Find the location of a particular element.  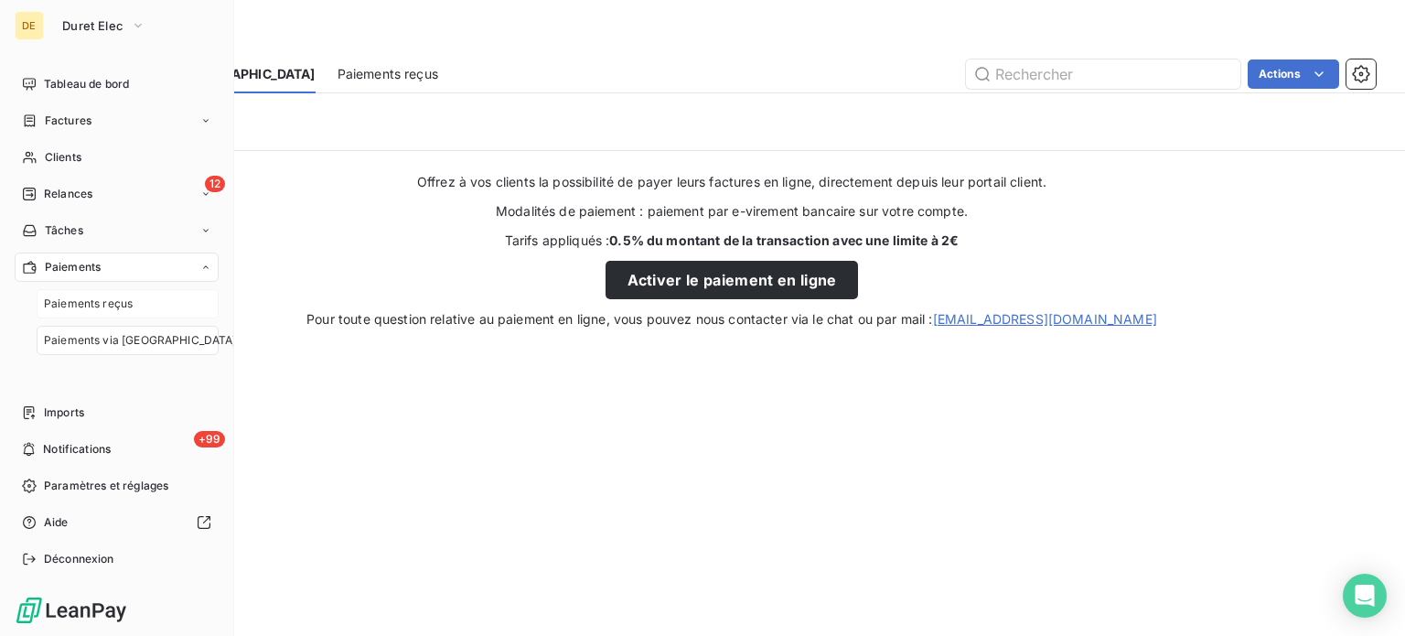

span: Duret Elec is located at coordinates (92, 26).